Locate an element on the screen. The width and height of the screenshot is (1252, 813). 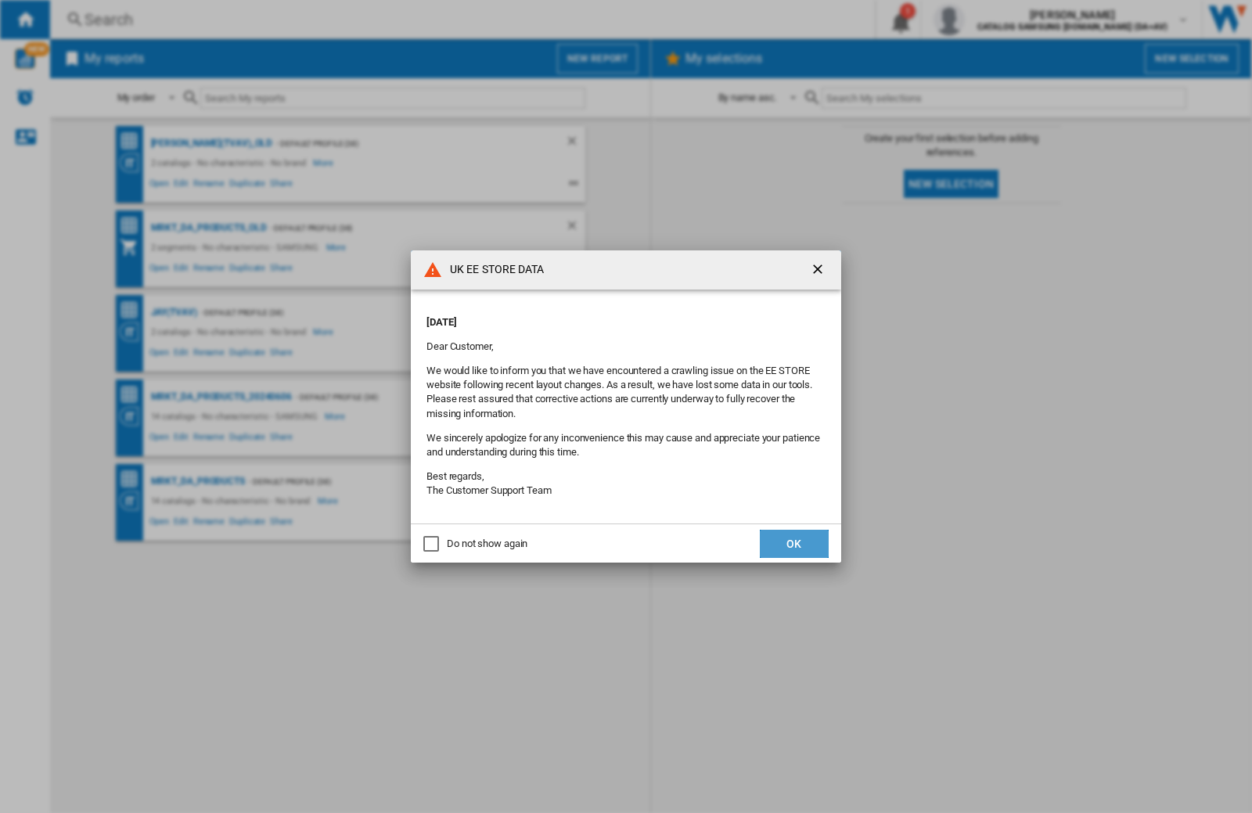
button: getI18NText('BUTTONS.CLOSE_DIALOG') is located at coordinates (819, 270).